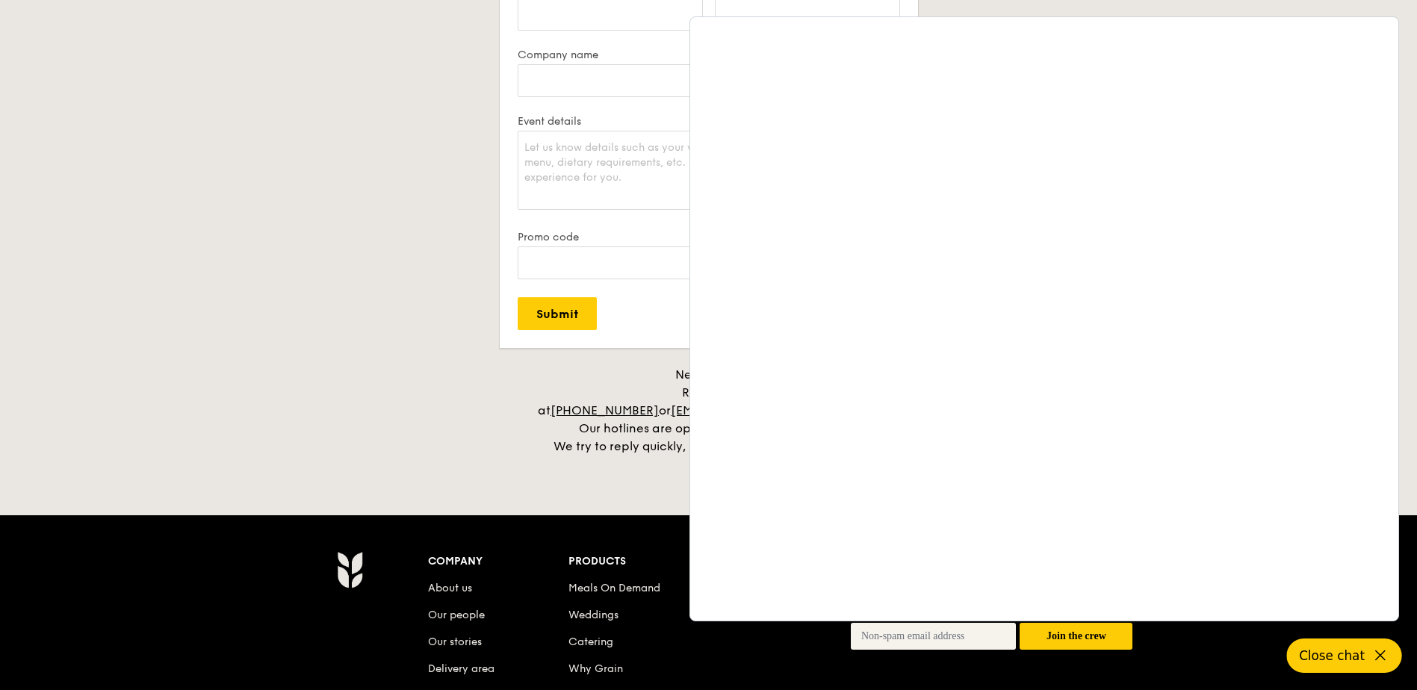 The height and width of the screenshot is (690, 1417). I want to click on div: Products, so click(638, 562).